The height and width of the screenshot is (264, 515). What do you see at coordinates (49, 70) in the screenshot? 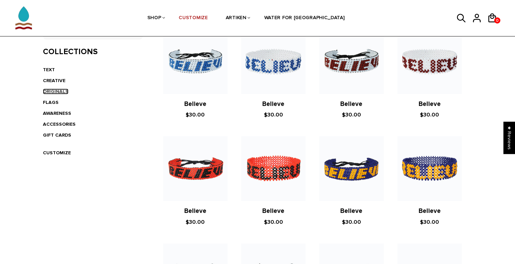
I see `a: TEXT` at bounding box center [49, 70].